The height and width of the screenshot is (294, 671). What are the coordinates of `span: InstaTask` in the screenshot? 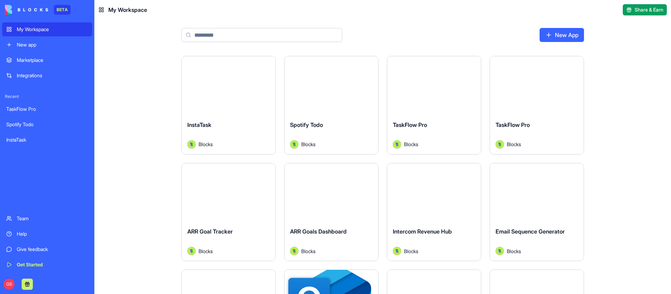 It's located at (199, 125).